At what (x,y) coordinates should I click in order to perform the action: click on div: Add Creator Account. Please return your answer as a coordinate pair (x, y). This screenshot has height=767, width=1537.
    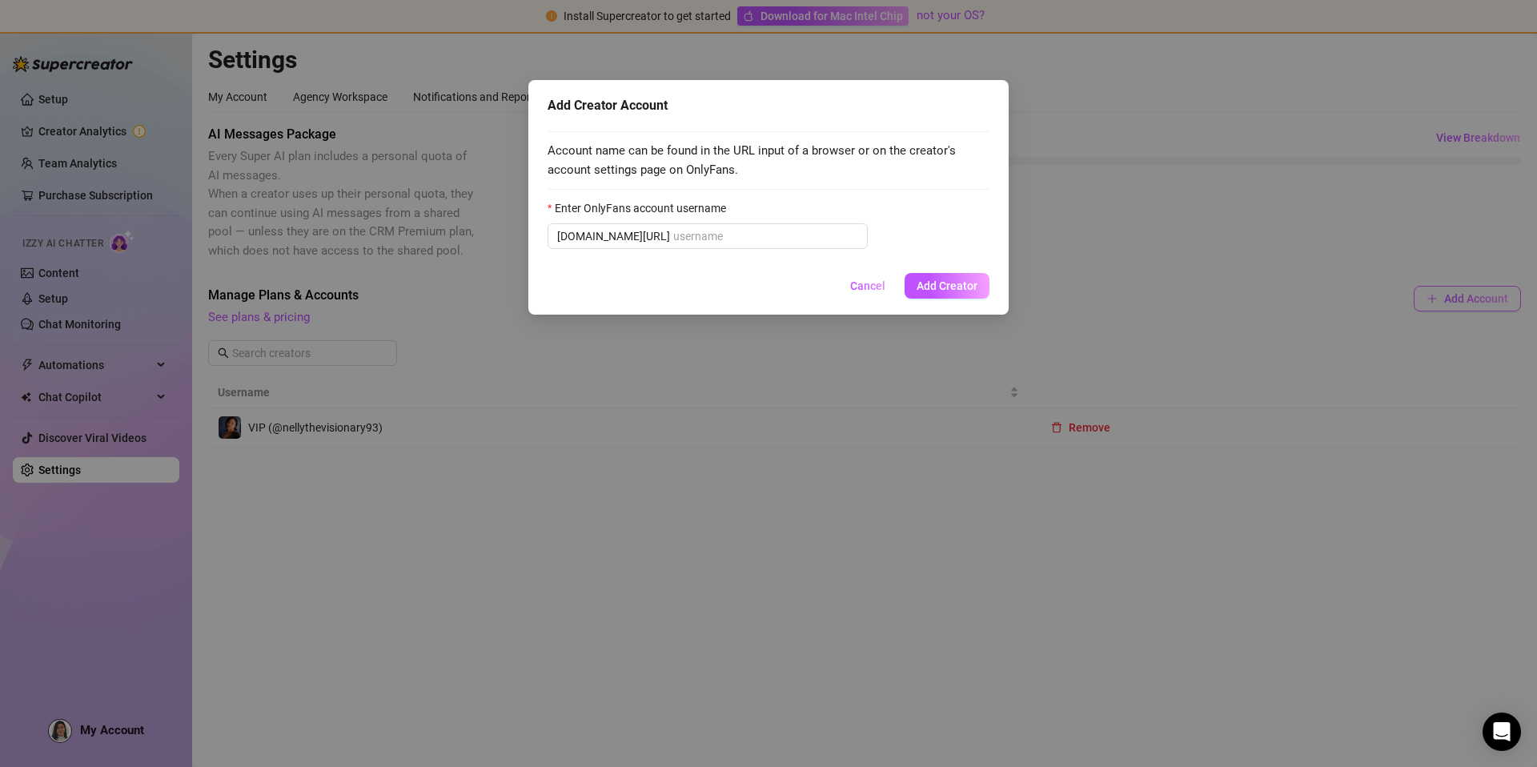
    Looking at the image, I should click on (769, 106).